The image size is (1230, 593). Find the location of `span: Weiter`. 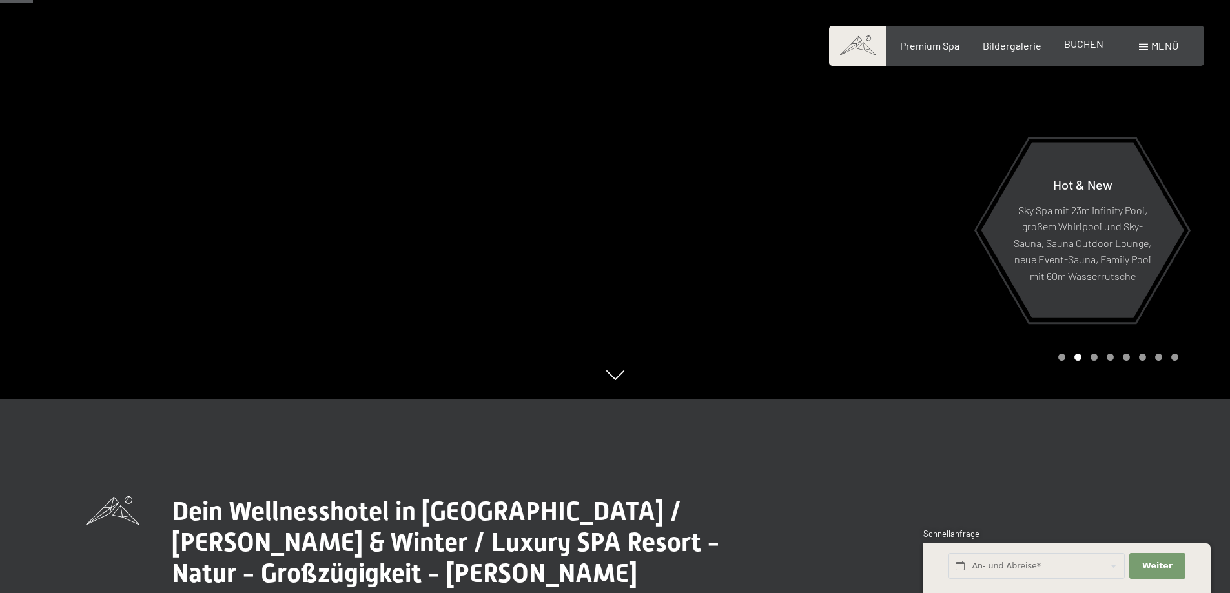

span: Weiter is located at coordinates (1157, 566).